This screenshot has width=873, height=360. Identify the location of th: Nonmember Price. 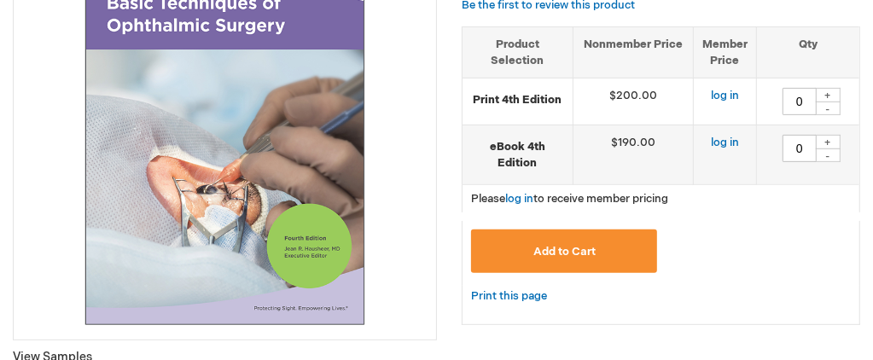
(632, 52).